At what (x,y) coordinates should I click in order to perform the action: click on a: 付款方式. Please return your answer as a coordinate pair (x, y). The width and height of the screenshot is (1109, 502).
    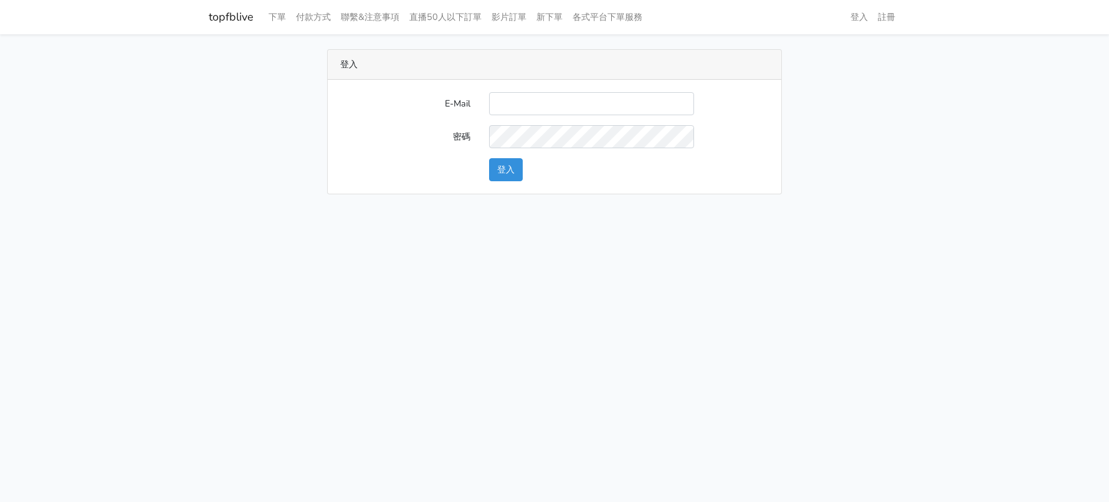
    Looking at the image, I should click on (313, 17).